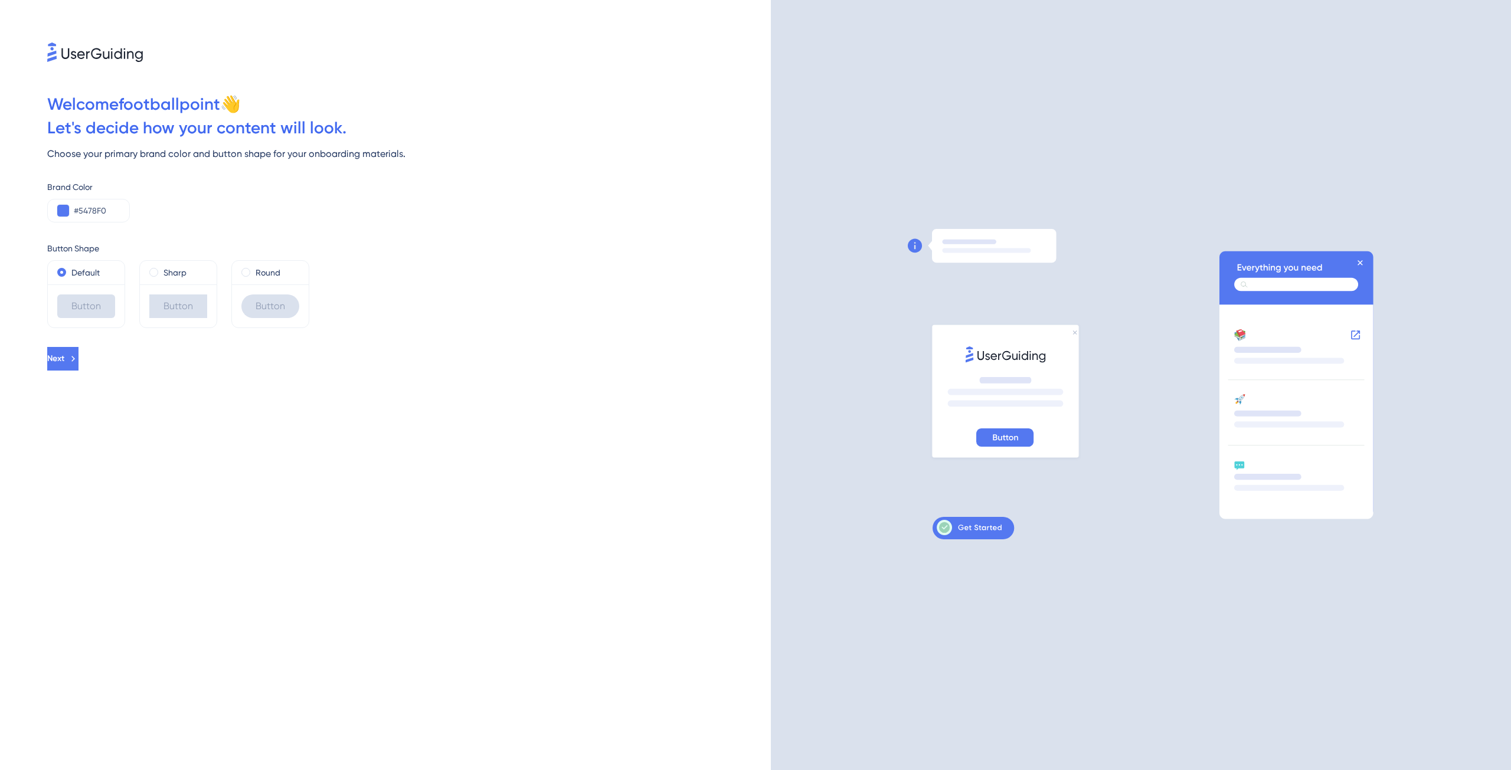 Image resolution: width=1511 pixels, height=770 pixels. What do you see at coordinates (409, 187) in the screenshot?
I see `div: Brand Color` at bounding box center [409, 187].